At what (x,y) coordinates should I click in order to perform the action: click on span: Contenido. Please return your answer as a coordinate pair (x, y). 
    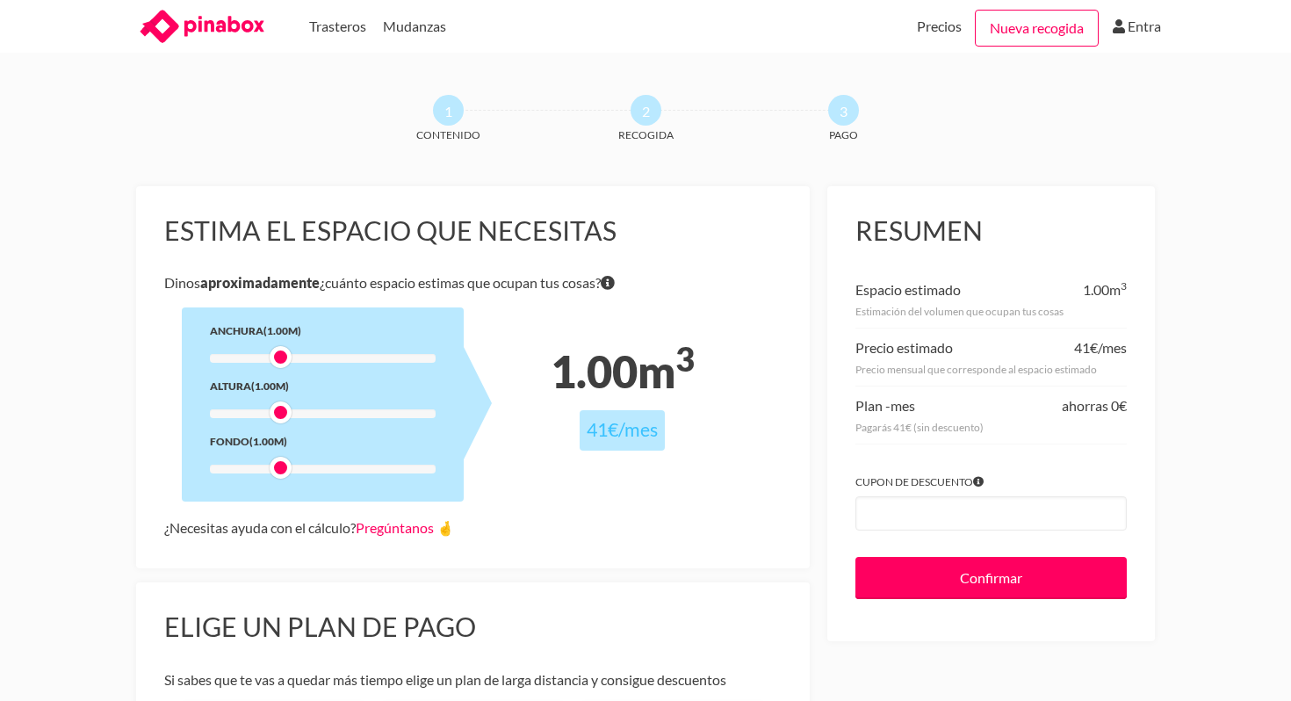
    Looking at the image, I should click on (448, 134).